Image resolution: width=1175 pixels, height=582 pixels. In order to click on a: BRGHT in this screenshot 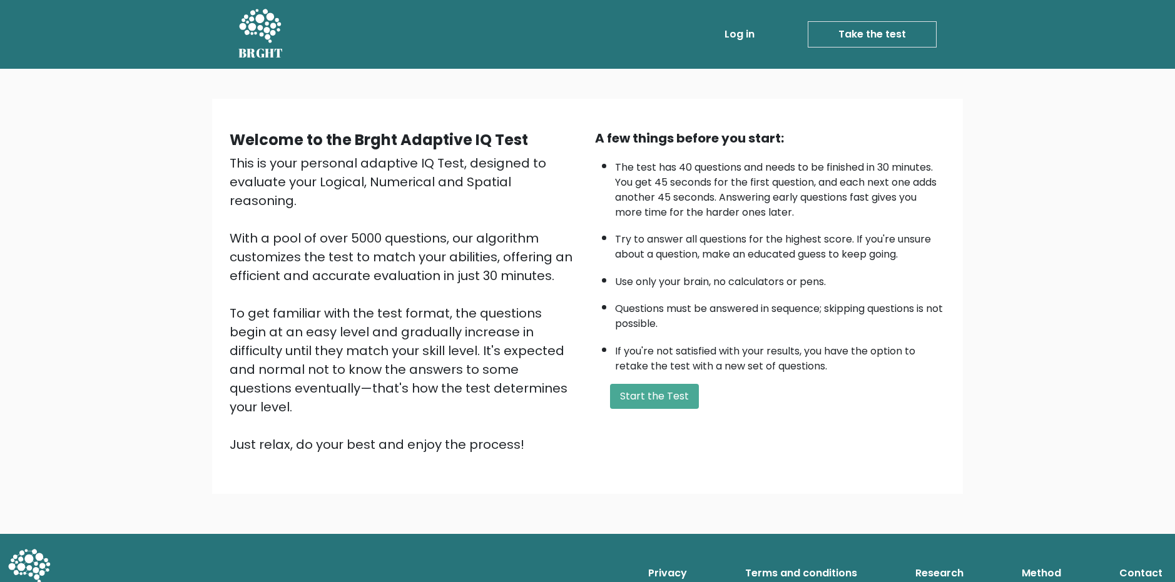, I will do `click(261, 34)`.